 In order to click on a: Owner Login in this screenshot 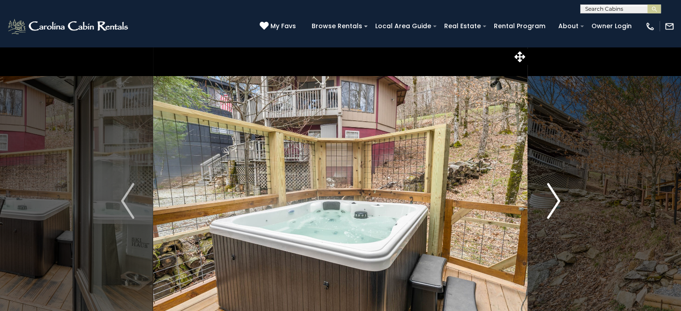, I will do `click(612, 26)`.